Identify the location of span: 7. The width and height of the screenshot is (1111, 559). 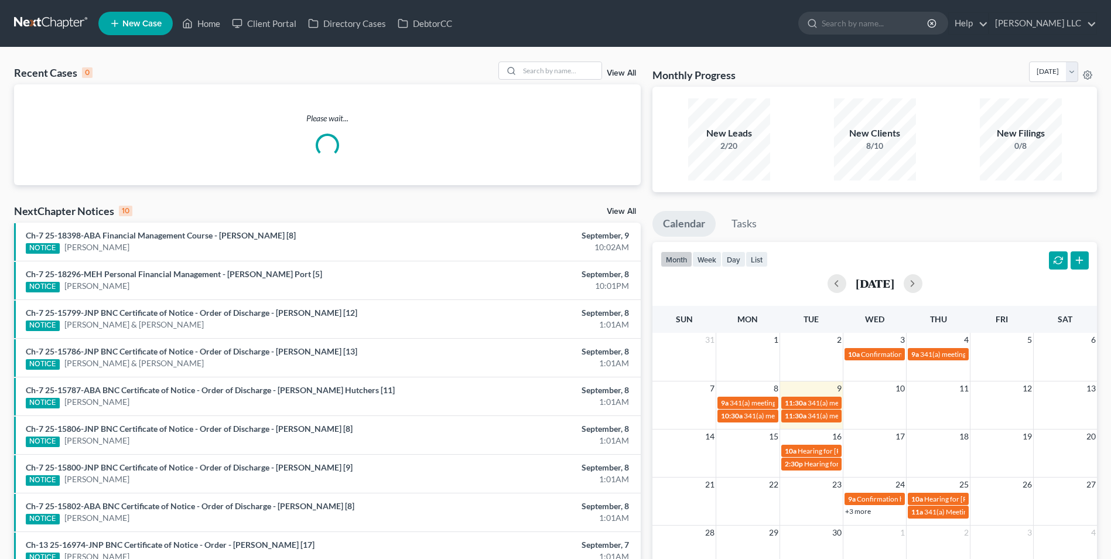
(712, 388).